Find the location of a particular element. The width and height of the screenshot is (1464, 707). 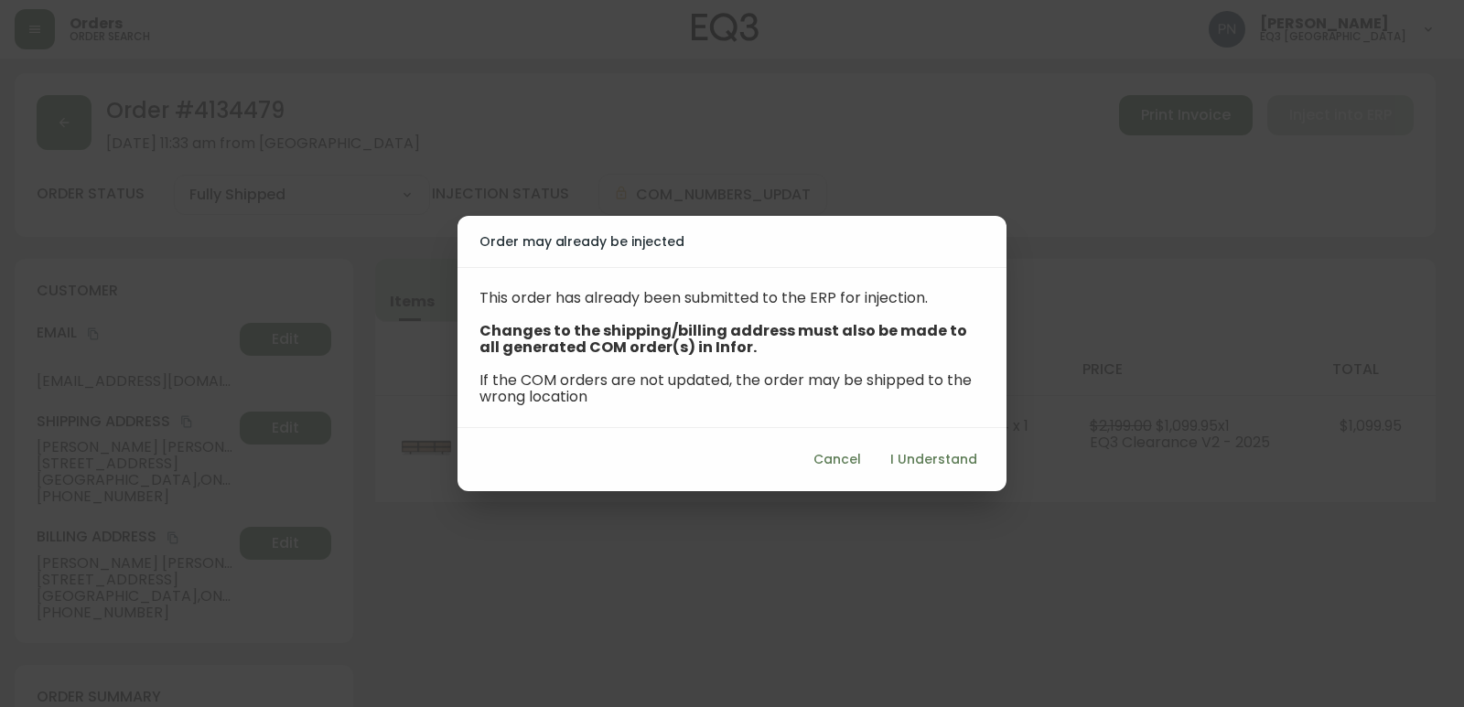

span: I Understand is located at coordinates (933, 459).